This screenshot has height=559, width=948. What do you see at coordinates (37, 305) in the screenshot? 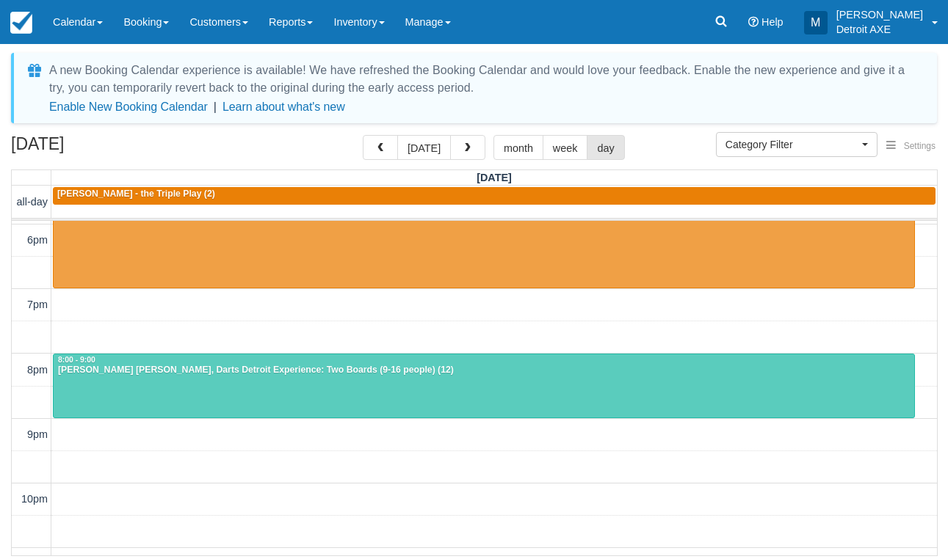
I see `span: 7pm` at bounding box center [37, 305].